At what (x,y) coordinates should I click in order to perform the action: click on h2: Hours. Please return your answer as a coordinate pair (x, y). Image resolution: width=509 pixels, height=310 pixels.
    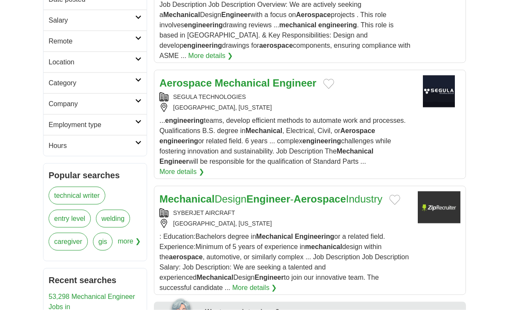
    Looking at the image, I should click on (92, 146).